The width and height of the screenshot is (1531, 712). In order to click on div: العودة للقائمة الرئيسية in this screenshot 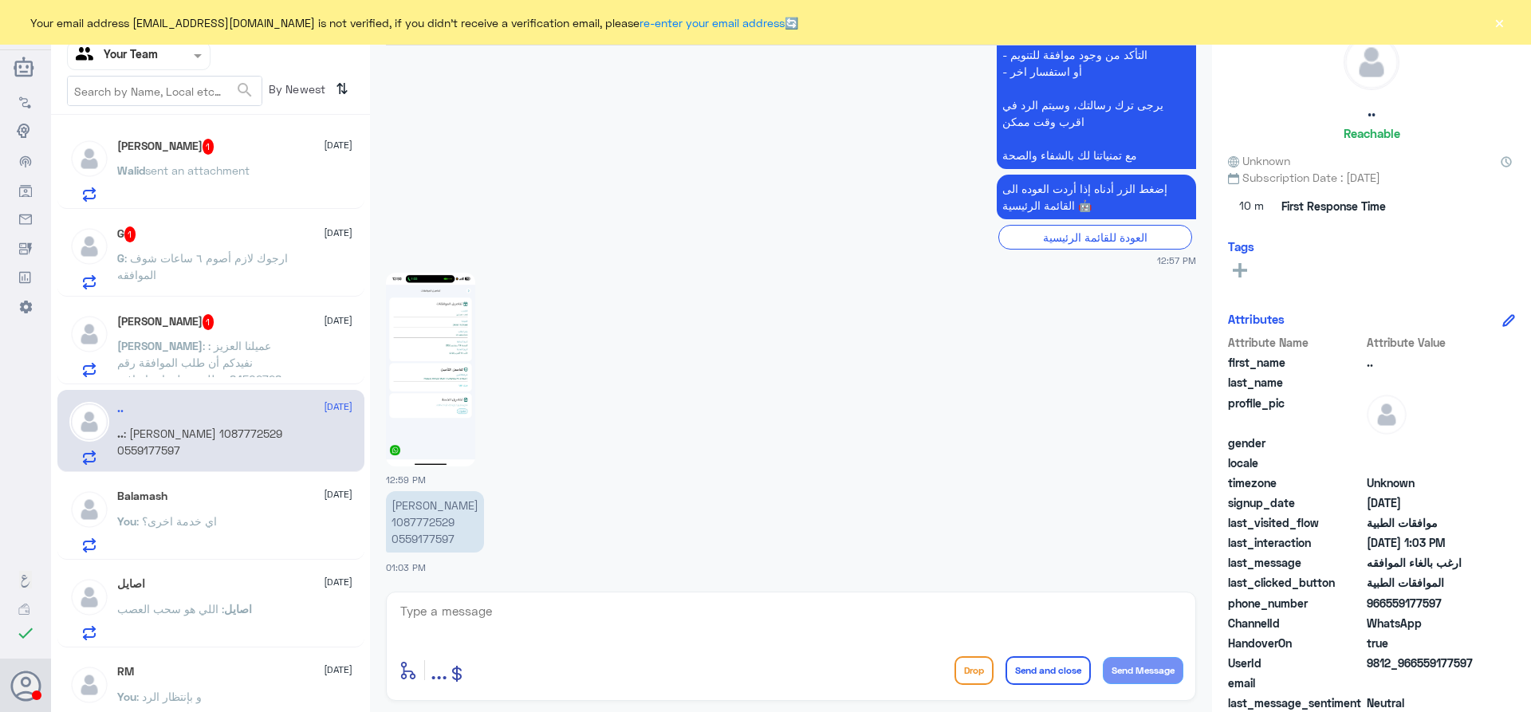, I will do `click(1095, 237)`.